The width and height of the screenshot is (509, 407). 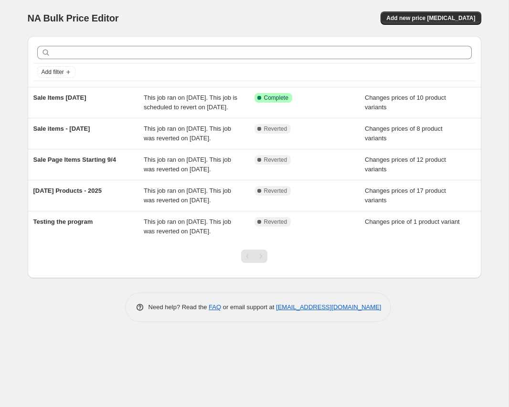 What do you see at coordinates (53, 72) in the screenshot?
I see `span: Add filter` at bounding box center [53, 72].